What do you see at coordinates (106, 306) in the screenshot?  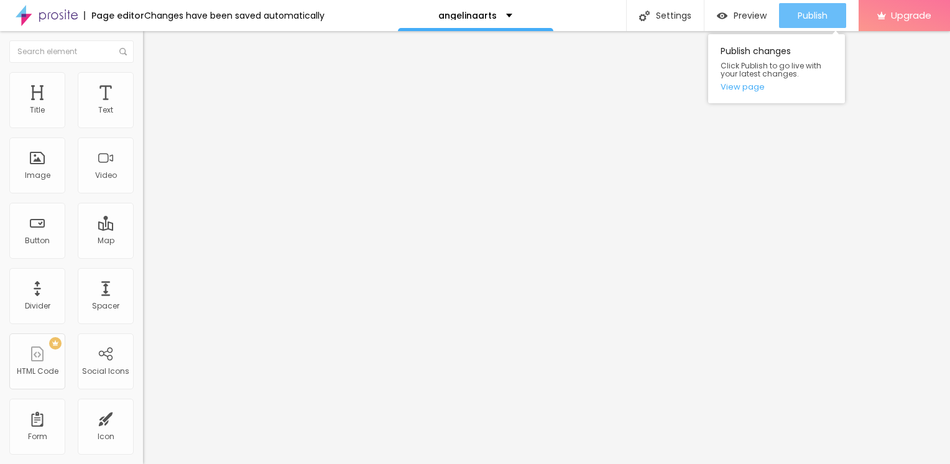 I see `div: Spacer` at bounding box center [106, 306].